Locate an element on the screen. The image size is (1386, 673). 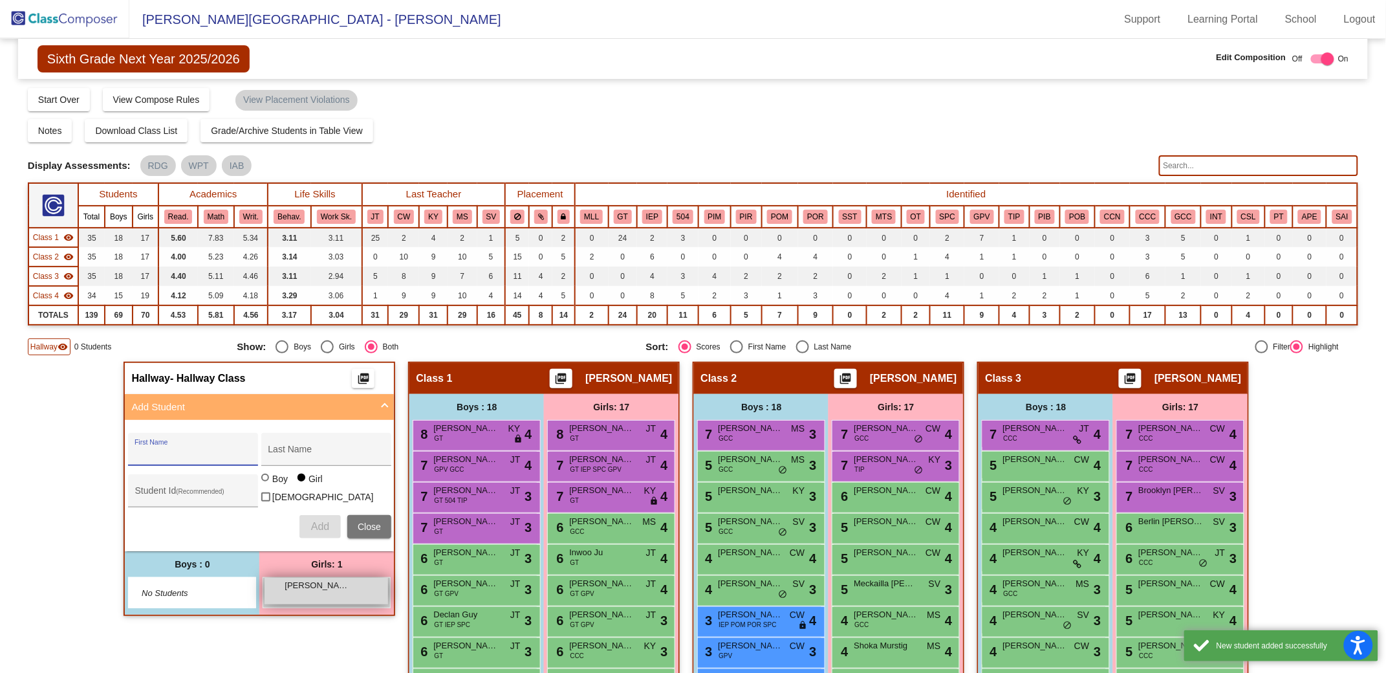
td: 139 is located at coordinates (91, 315).